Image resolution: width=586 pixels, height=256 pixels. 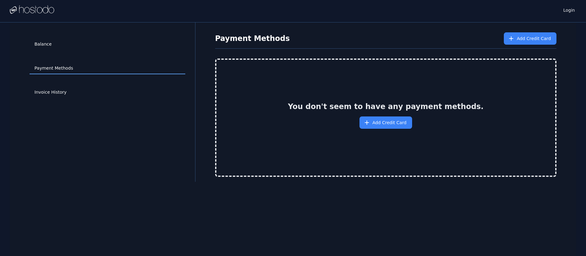 I want to click on a: Login, so click(x=569, y=10).